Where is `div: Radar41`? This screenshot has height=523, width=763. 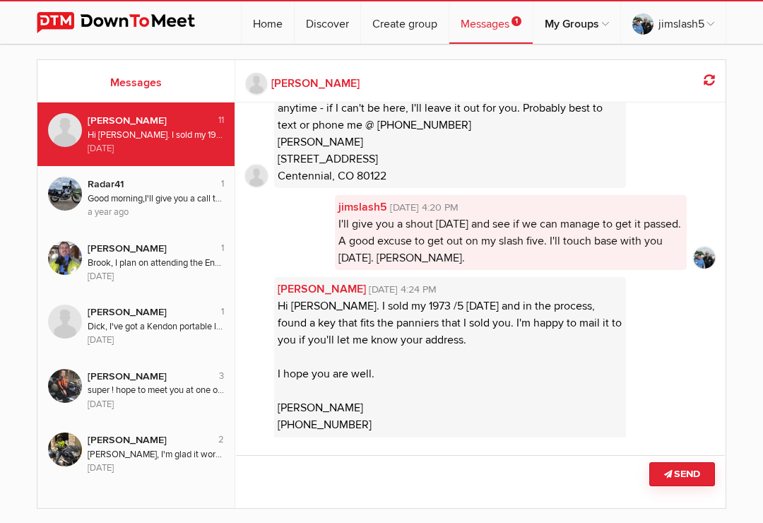 div: Radar41 is located at coordinates (145, 184).